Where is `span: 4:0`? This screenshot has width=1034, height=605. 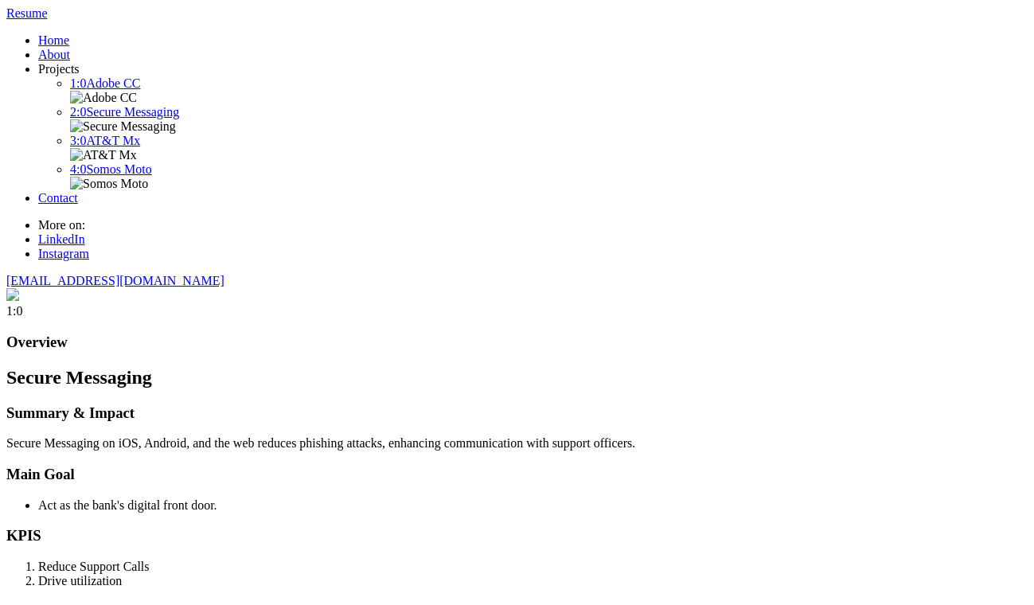 span: 4:0 is located at coordinates (78, 169).